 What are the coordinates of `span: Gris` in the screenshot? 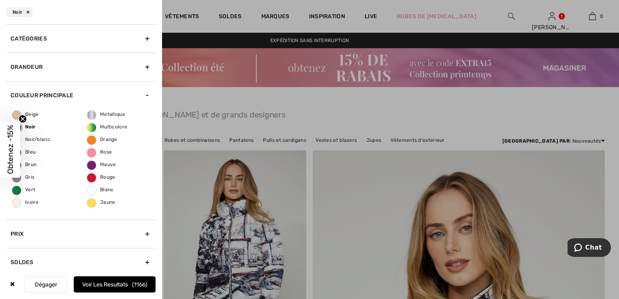 It's located at (23, 177).